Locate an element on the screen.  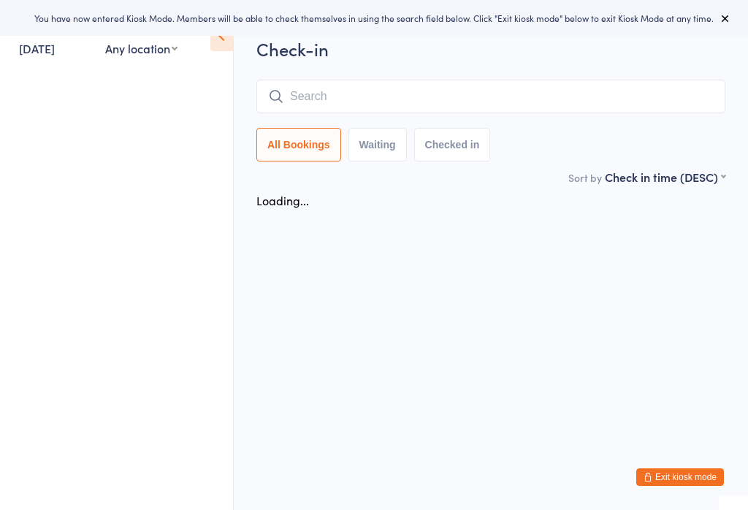
button: All Bookings is located at coordinates (299, 145).